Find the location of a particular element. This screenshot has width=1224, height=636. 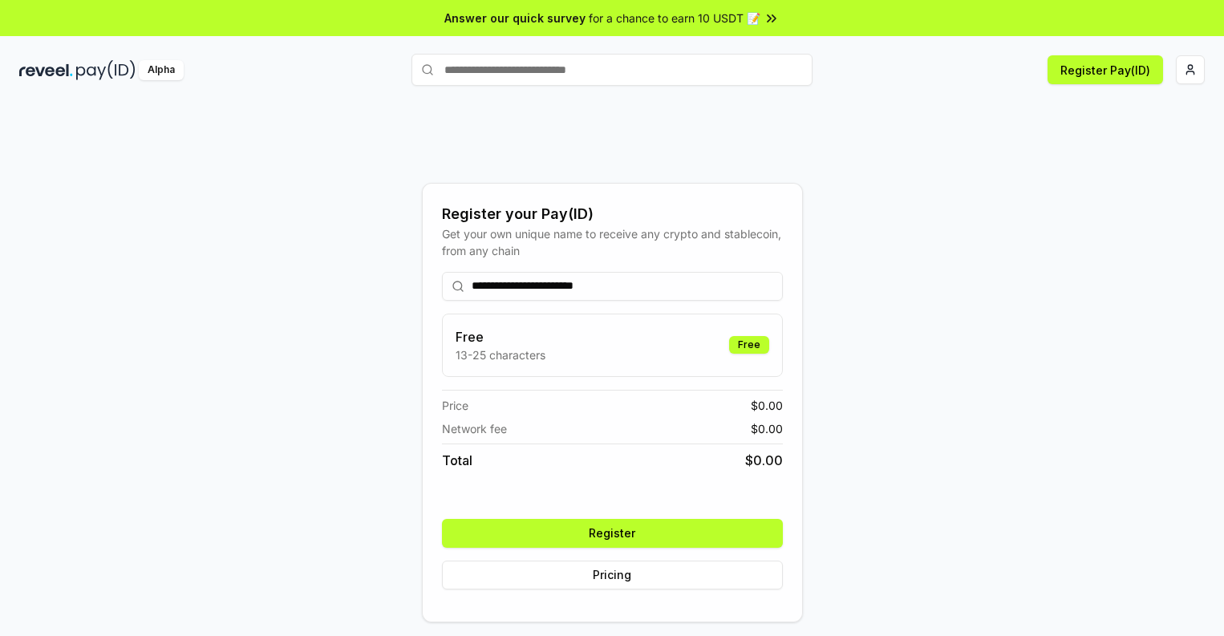

button: Register is located at coordinates (612, 533).